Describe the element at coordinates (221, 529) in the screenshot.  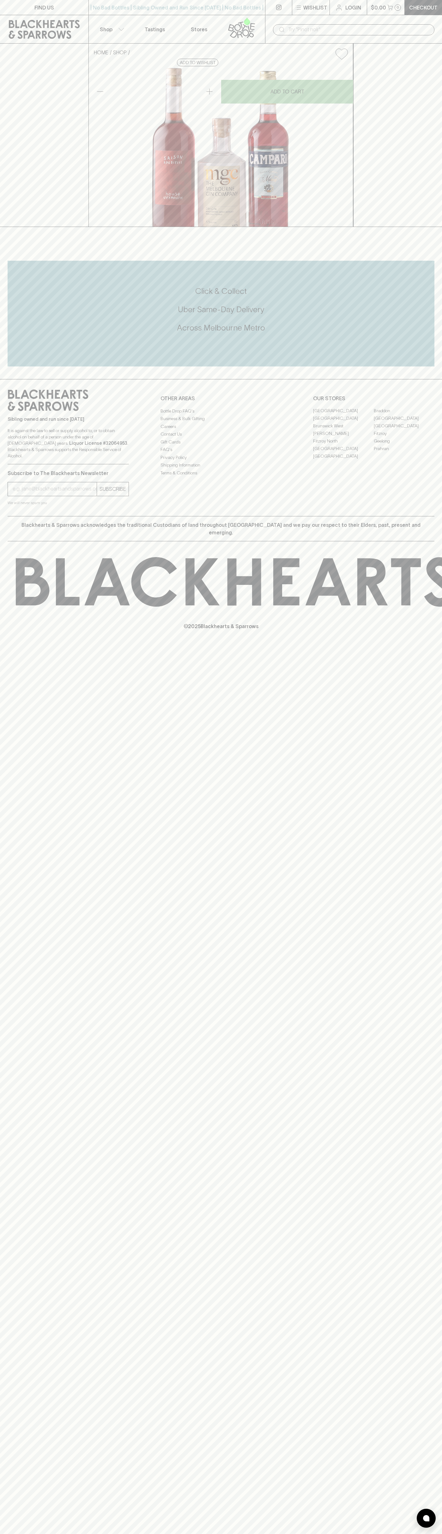
I see `p: Blackhearts & Sparrows acknowledges the traditional Custodians of land throughout [GEOGRAPHIC_DAT...` at that location.